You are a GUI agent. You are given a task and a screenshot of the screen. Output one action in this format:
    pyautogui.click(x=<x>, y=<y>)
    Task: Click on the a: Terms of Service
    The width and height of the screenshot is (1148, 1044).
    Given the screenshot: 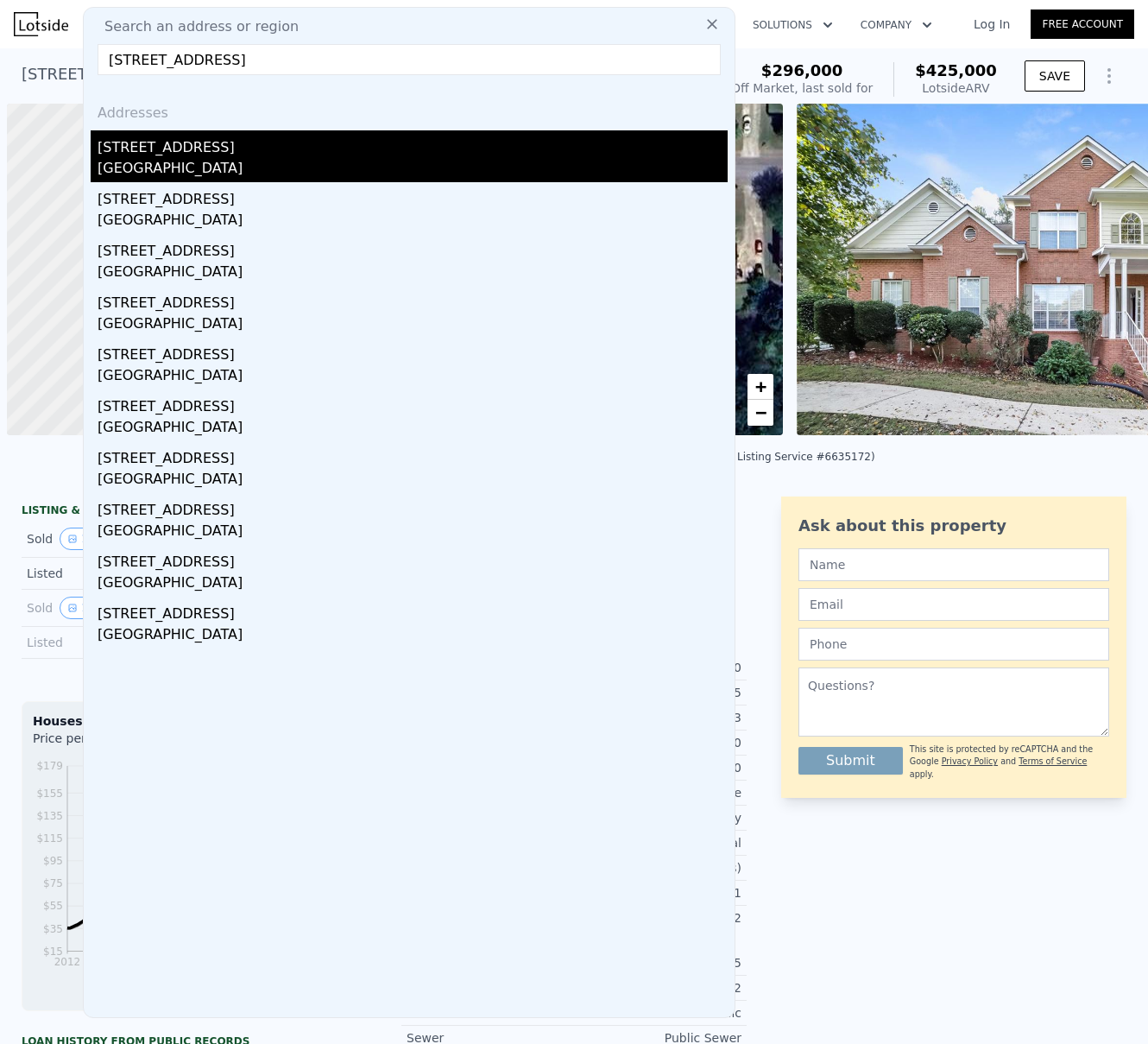 What is the action you would take?
    pyautogui.click(x=1053, y=761)
    